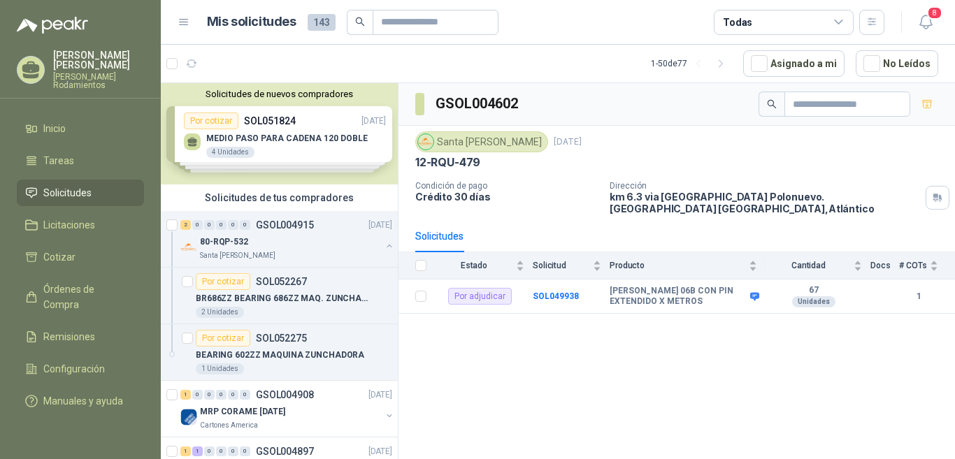  I want to click on a: Tareas, so click(80, 161).